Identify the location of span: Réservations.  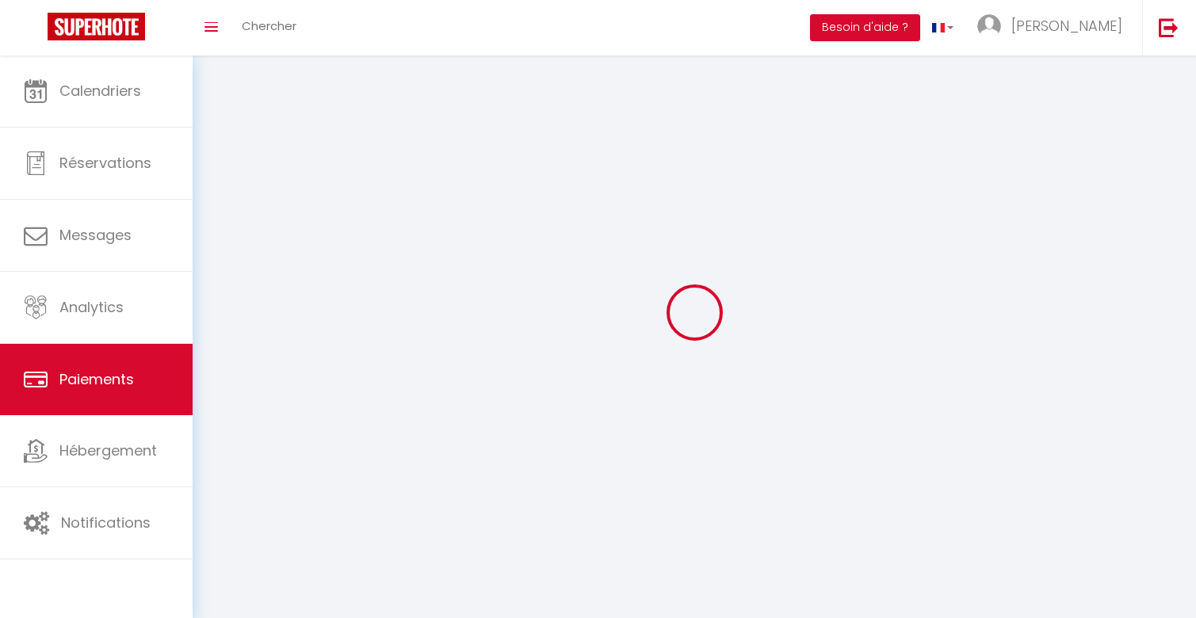
(105, 162).